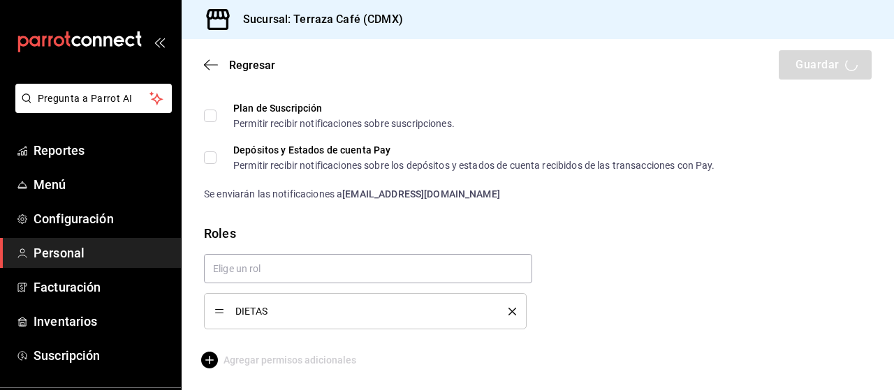  What do you see at coordinates (91, 108) in the screenshot?
I see `a: Pregunta a Parrot AI` at bounding box center [91, 108].